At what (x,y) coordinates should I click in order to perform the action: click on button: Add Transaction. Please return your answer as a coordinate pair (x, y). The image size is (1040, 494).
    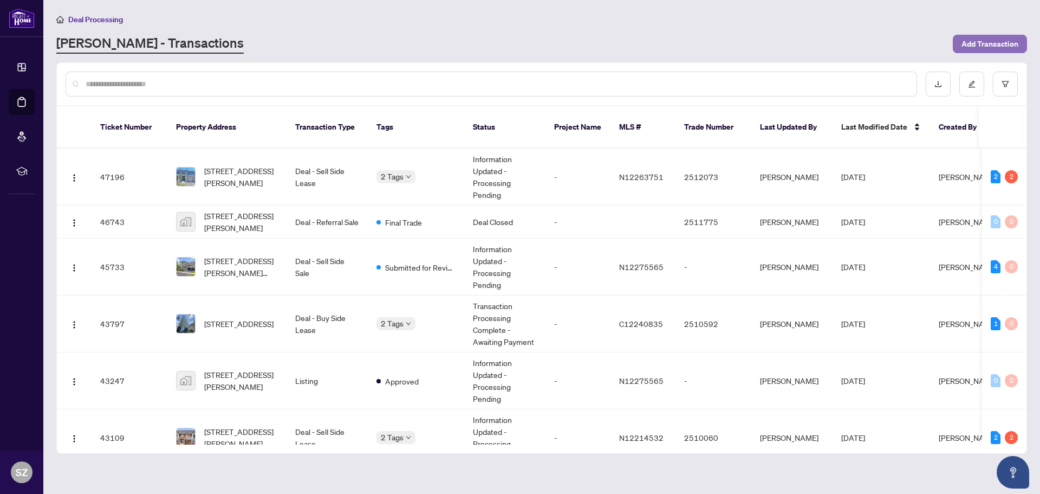
    Looking at the image, I should click on (990, 44).